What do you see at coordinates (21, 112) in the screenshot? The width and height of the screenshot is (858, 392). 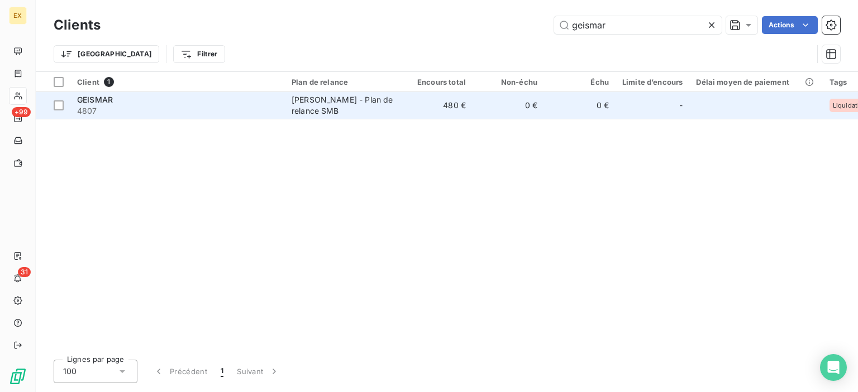 I see `span: +99` at bounding box center [21, 112].